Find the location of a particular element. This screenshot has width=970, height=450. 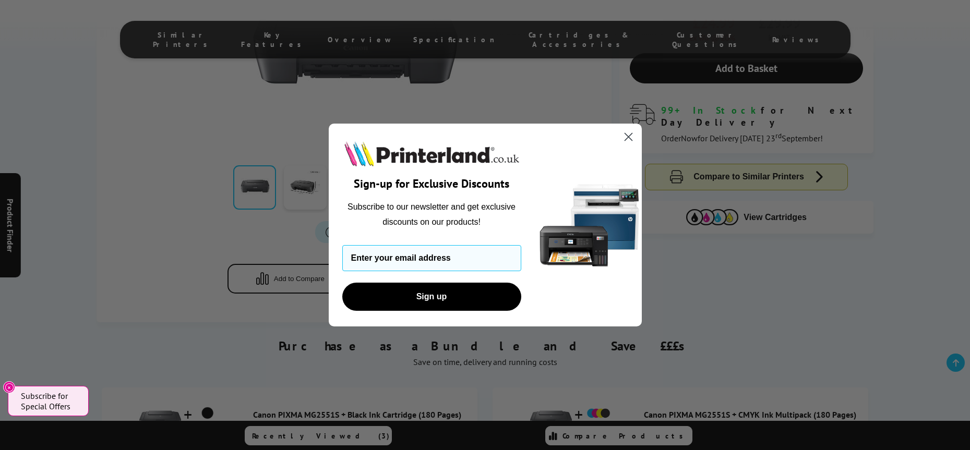

span: Subscribe for Special Offers is located at coordinates (50, 401).